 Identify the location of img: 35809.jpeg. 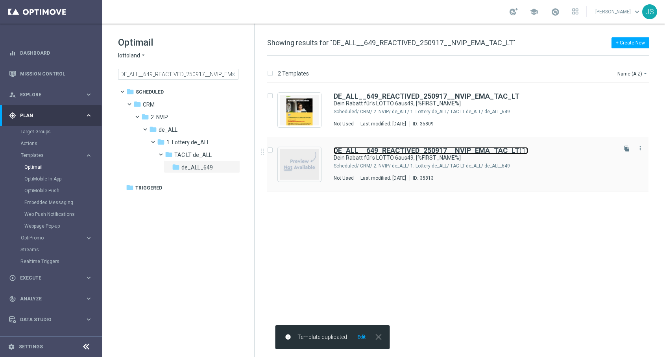
(300, 110).